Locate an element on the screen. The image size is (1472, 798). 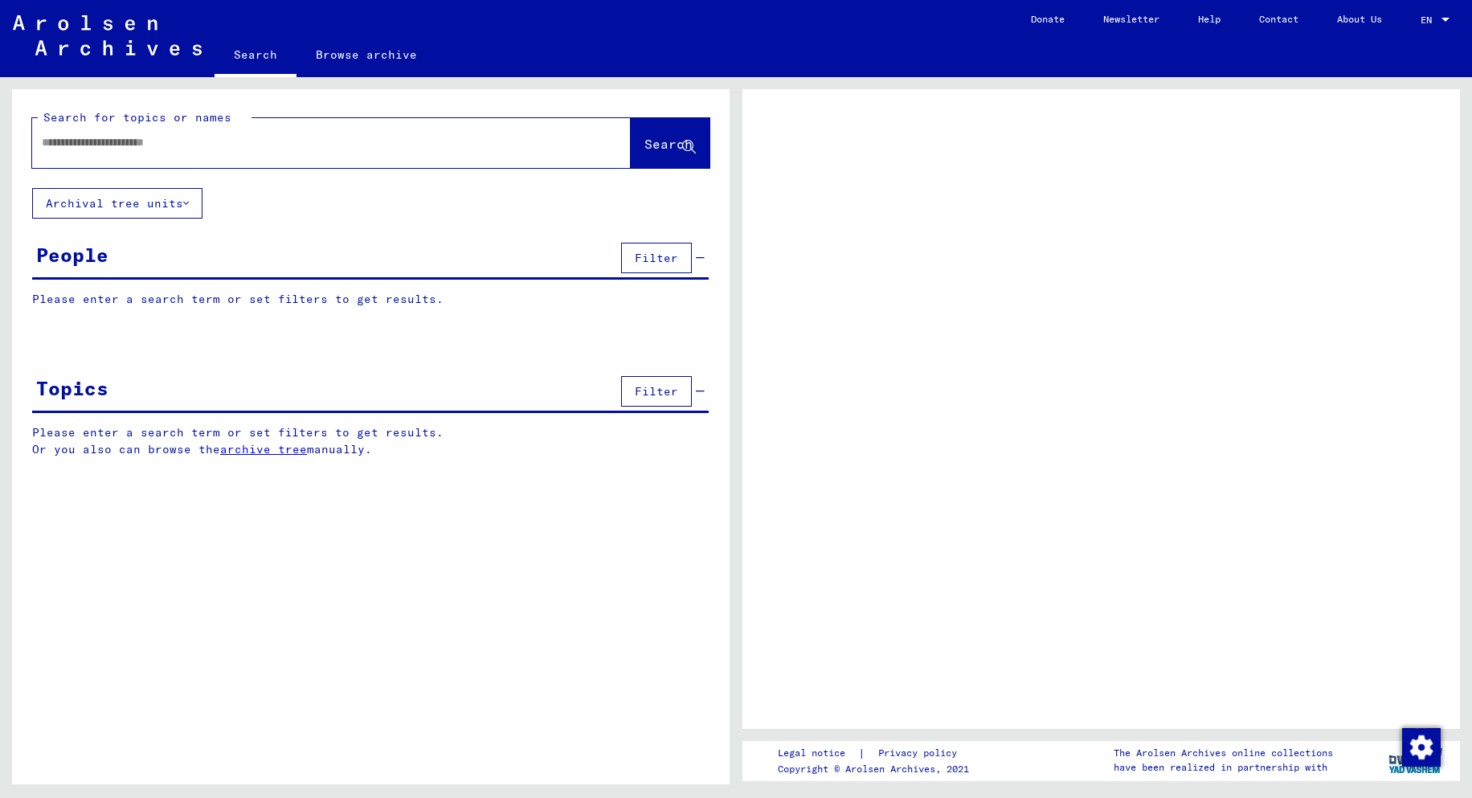
p: have been realized in partnership with is located at coordinates (1223, 767).